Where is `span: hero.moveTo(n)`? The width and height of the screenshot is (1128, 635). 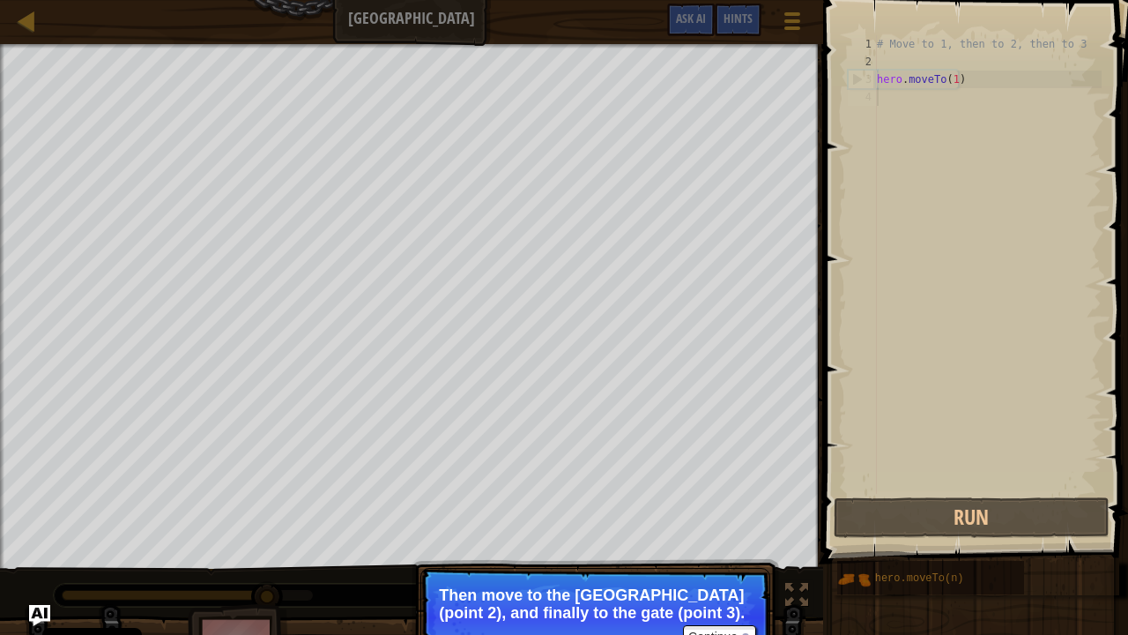 span: hero.moveTo(n) is located at coordinates (920, 578).